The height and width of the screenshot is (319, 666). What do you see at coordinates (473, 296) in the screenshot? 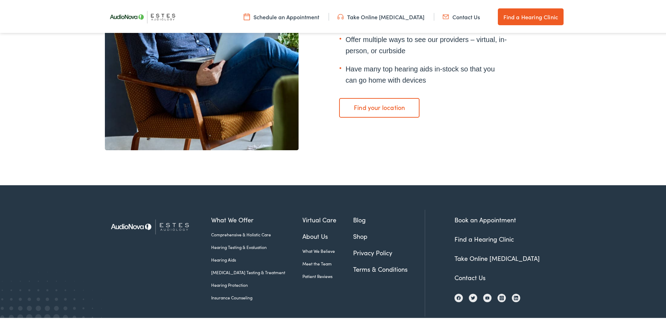
I see `img: Twitter` at bounding box center [473, 296].